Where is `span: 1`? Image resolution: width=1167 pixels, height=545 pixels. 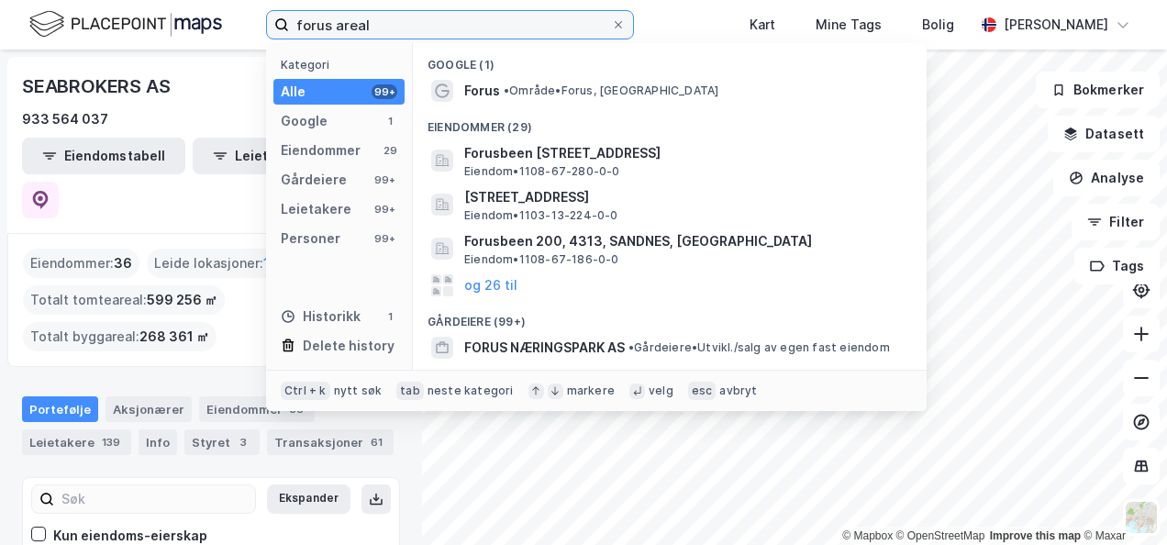
span: 1 is located at coordinates (266, 263).